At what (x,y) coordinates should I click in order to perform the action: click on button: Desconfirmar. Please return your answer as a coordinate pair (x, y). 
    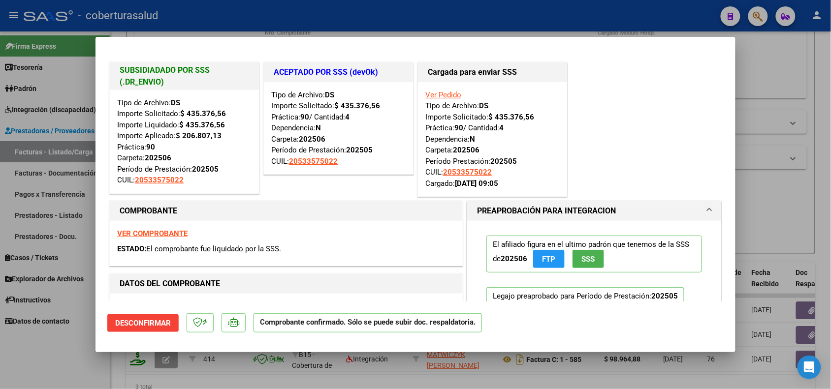
    Looking at the image, I should click on (143, 323).